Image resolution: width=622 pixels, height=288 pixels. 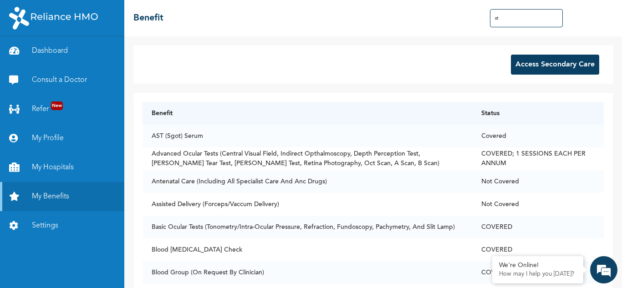 I want to click on div: FAQs, so click(x=132, y=255).